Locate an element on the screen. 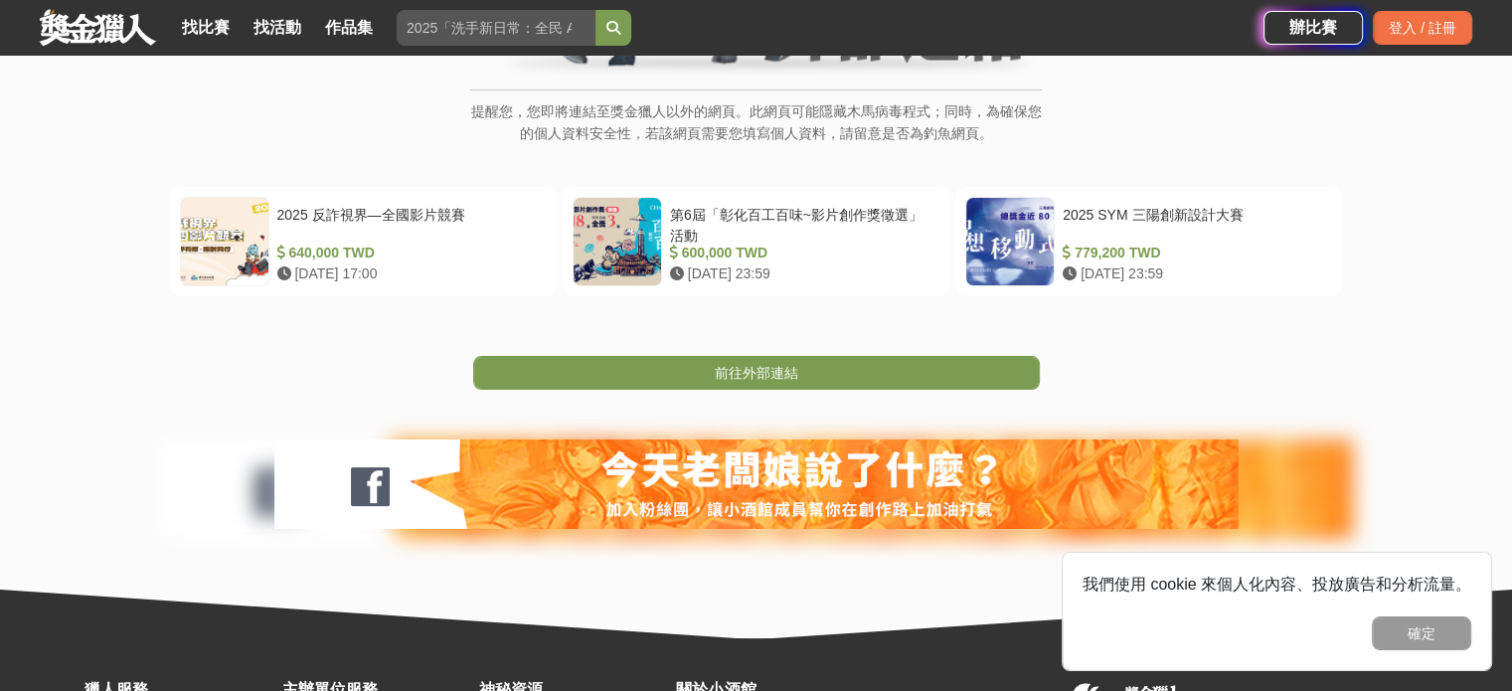 Image resolution: width=1512 pixels, height=691 pixels. span: 我們使用 cookie 來個人化內容、投放廣告和分析流量。 is located at coordinates (1276, 583).